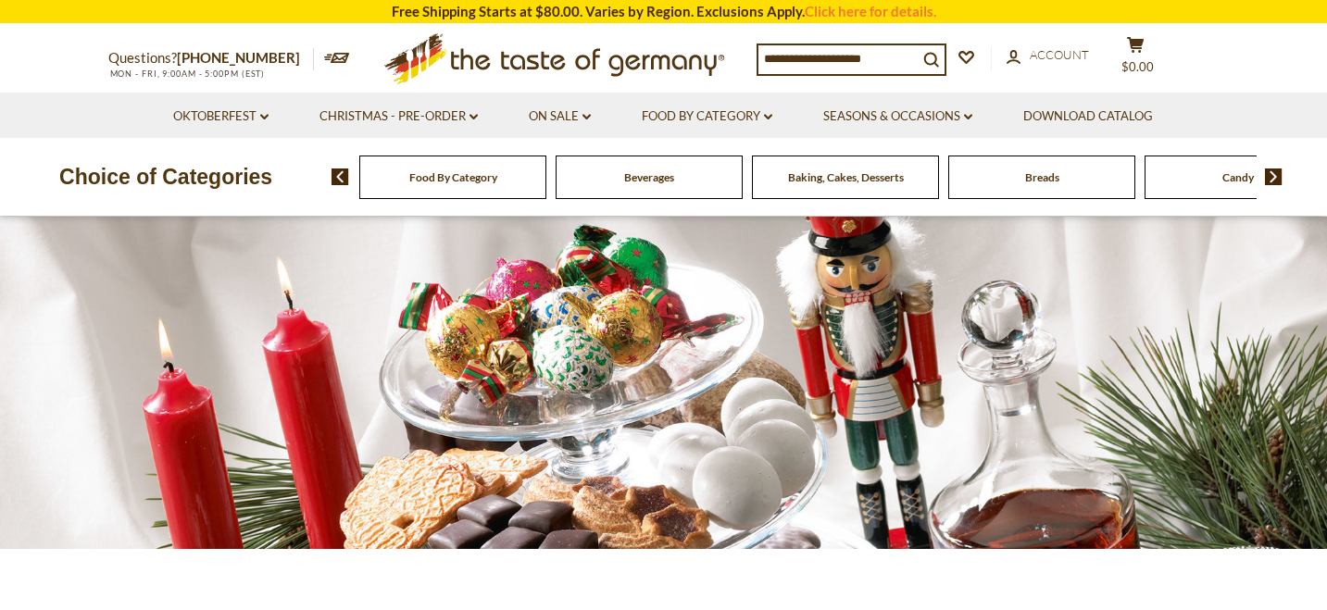 Image resolution: width=1327 pixels, height=610 pixels. Describe the element at coordinates (1060, 55) in the screenshot. I see `span: Account` at that location.